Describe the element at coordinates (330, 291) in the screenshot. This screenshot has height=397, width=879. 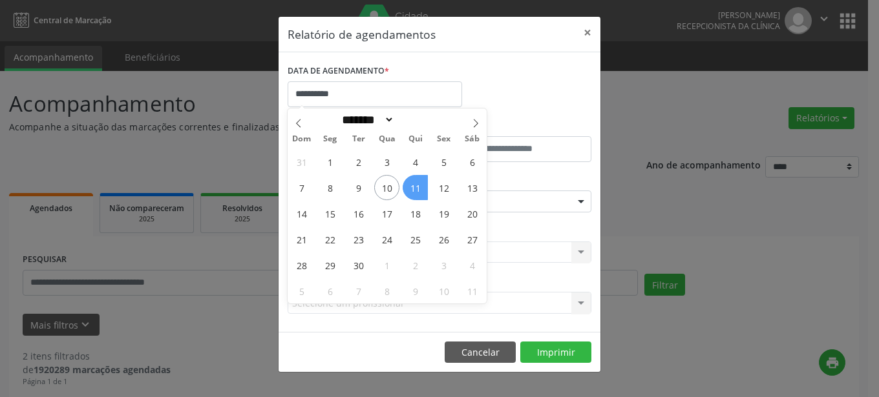
I see `span: Outubro 6, 2025` at that location.